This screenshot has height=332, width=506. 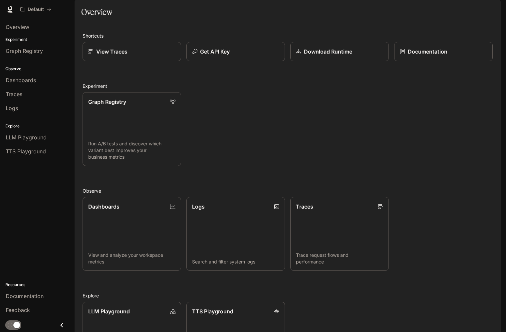 What do you see at coordinates (427, 52) in the screenshot?
I see `p: Documentation` at bounding box center [427, 52].